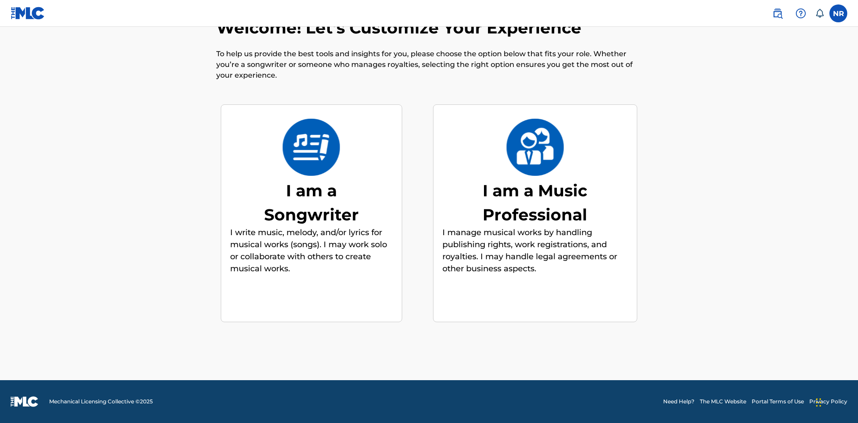  Describe the element at coordinates (819, 13) in the screenshot. I see `div: Notifications` at that location.